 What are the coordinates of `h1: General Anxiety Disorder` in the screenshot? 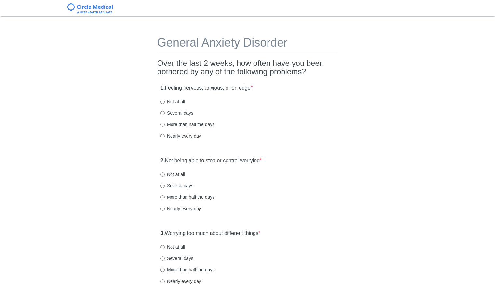 It's located at (248, 44).